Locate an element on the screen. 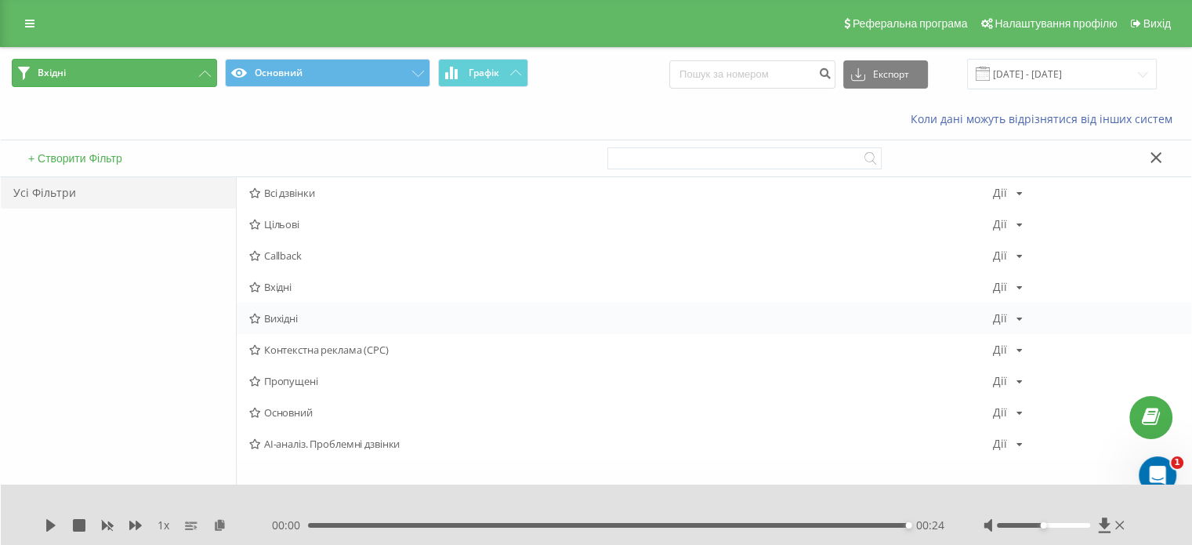  span: Вихід is located at coordinates (1157, 24).